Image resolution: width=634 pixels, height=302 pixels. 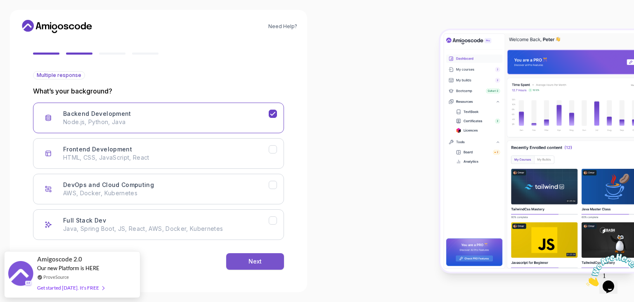 I want to click on span: Multiple response, so click(x=59, y=75).